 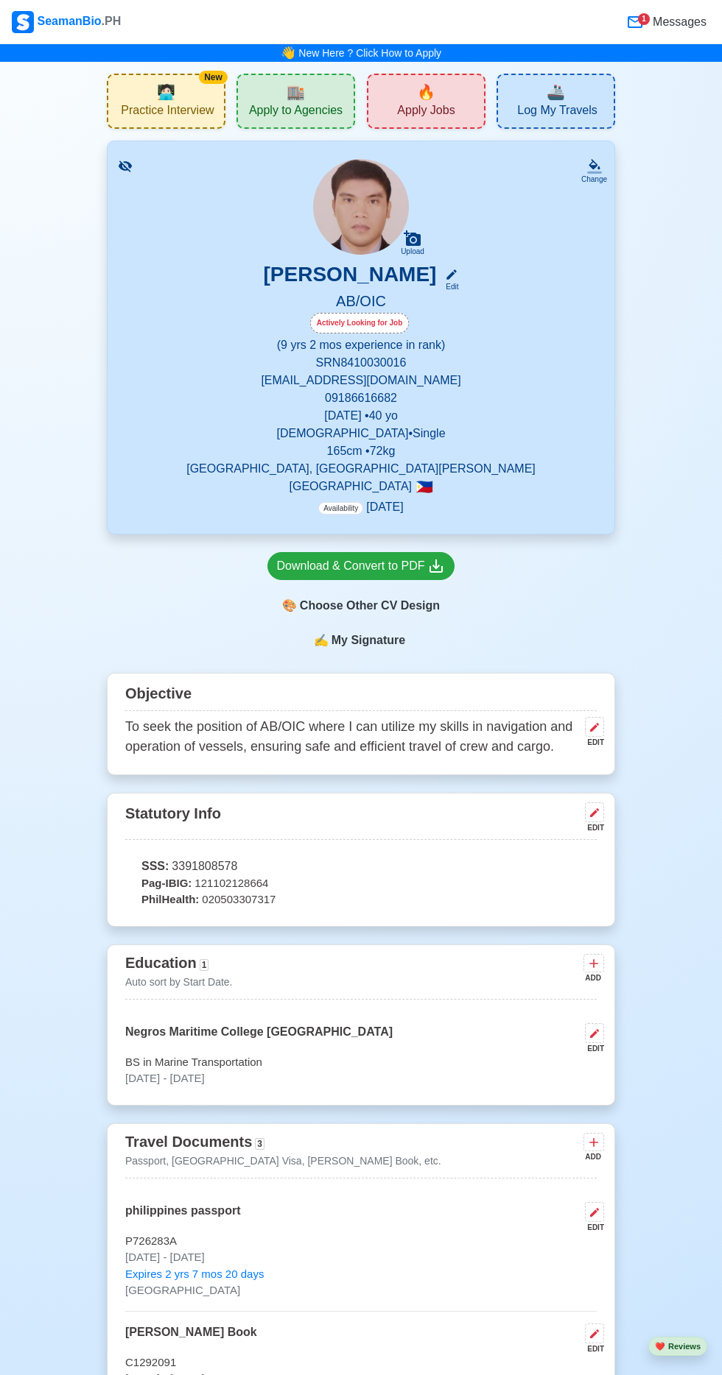 What do you see at coordinates (183, 1218) in the screenshot?
I see `p: philippines passport` at bounding box center [183, 1218].